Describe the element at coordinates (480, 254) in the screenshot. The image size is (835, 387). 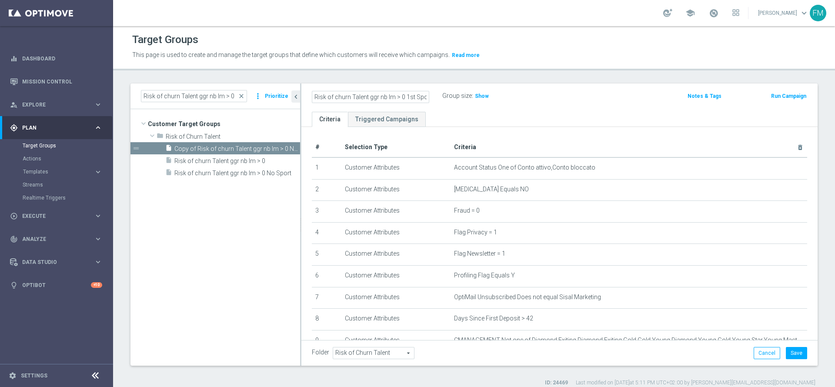
I see `span: Flag Newsletter = 1` at that location.